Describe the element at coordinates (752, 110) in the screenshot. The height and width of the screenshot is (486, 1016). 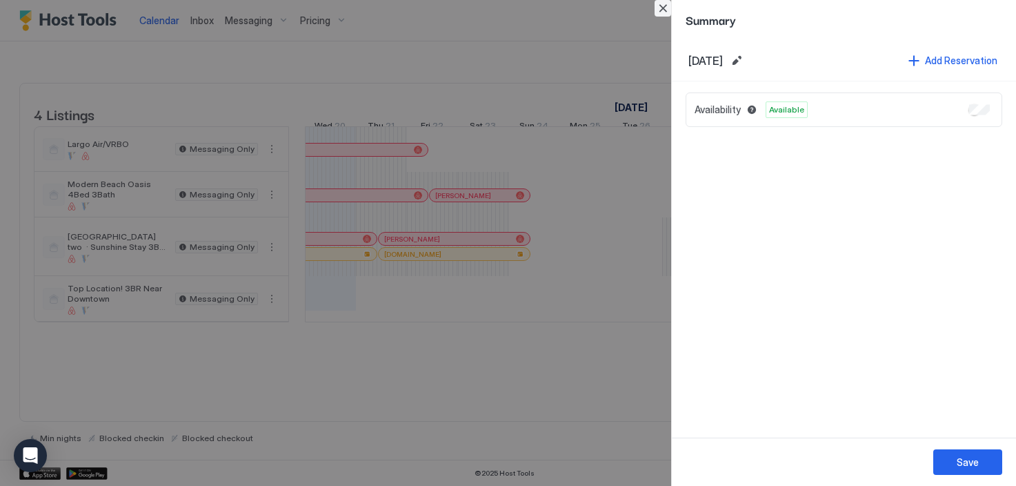
I see `button: Blocked dates override all pricing rules and remain unavailable until manually unblocked` at that location.